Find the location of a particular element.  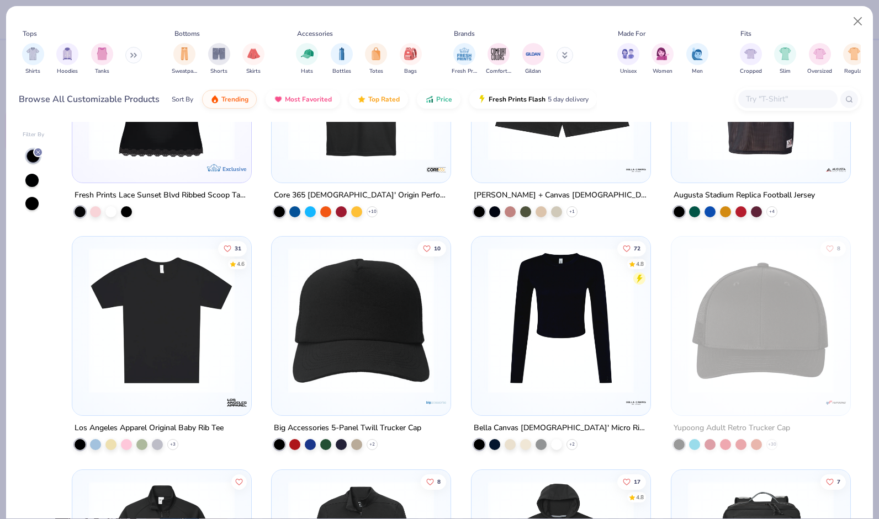

img: 4a3c9c29-45dc-4837-ad08-67bf6b181295 is located at coordinates (318, 87).